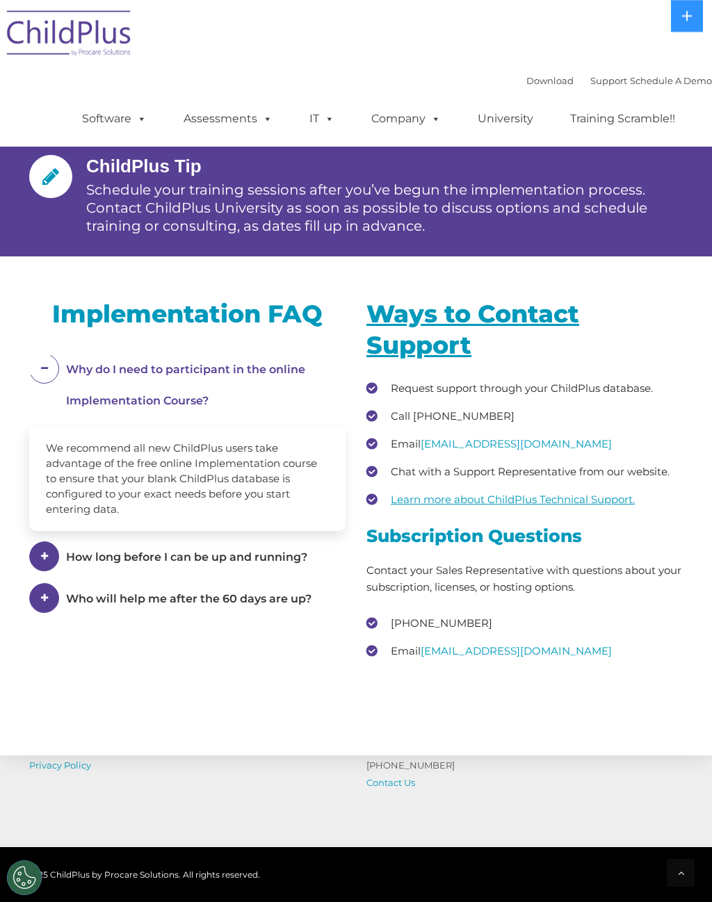 Image resolution: width=712 pixels, height=902 pixels. What do you see at coordinates (114, 119) in the screenshot?
I see `a: Software` at bounding box center [114, 119].